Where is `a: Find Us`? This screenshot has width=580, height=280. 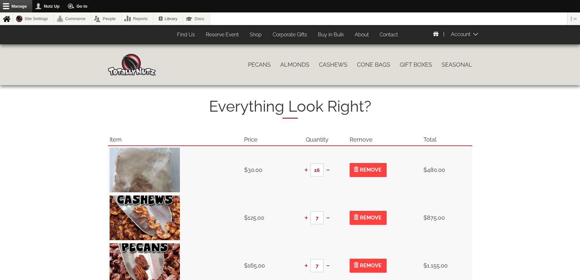
a: Find Us is located at coordinates (186, 35).